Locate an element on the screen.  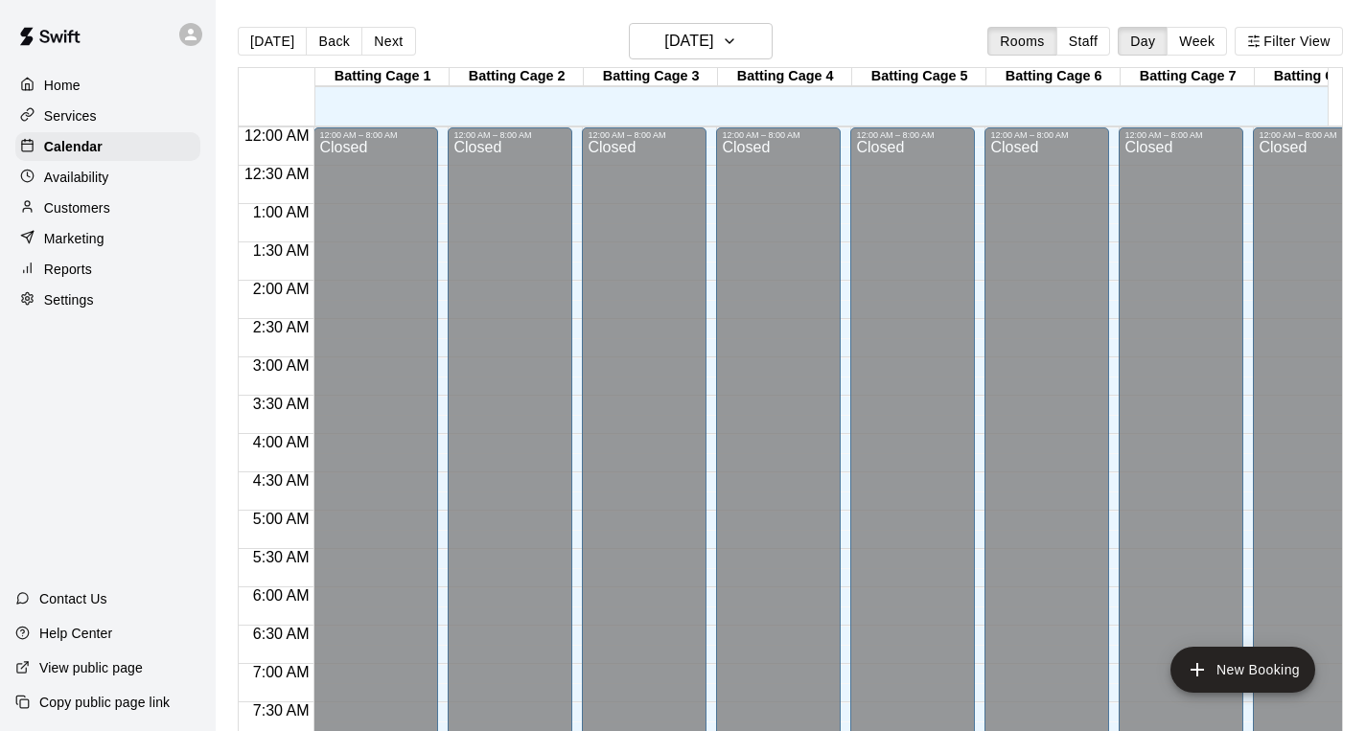
button: Day is located at coordinates (1143, 41).